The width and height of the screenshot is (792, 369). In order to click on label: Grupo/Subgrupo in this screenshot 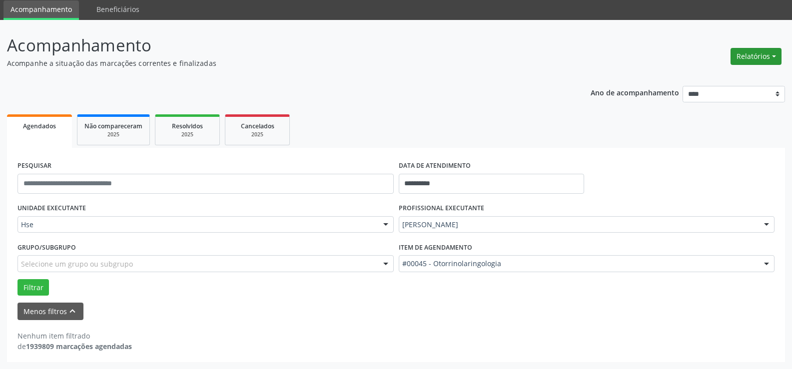, I will do `click(46, 247)`.